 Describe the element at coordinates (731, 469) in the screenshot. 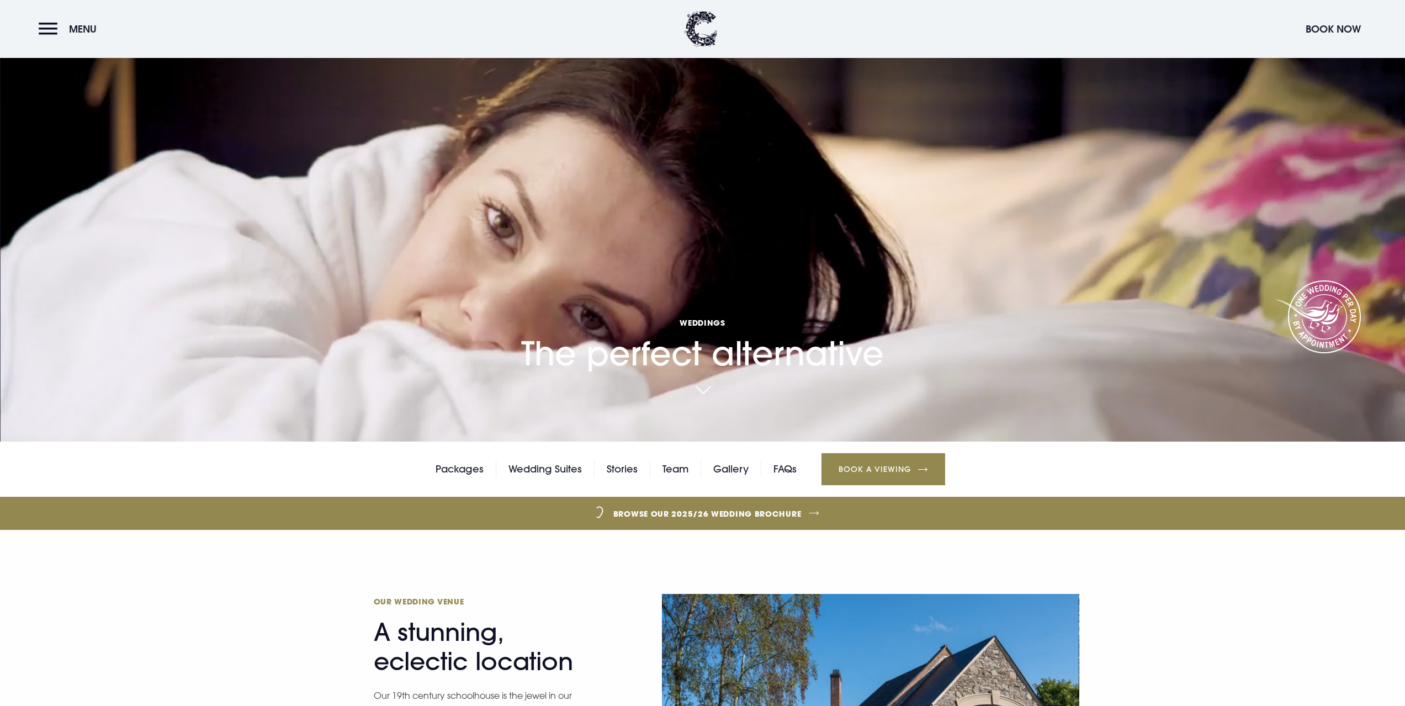

I see `a: Gallery` at that location.